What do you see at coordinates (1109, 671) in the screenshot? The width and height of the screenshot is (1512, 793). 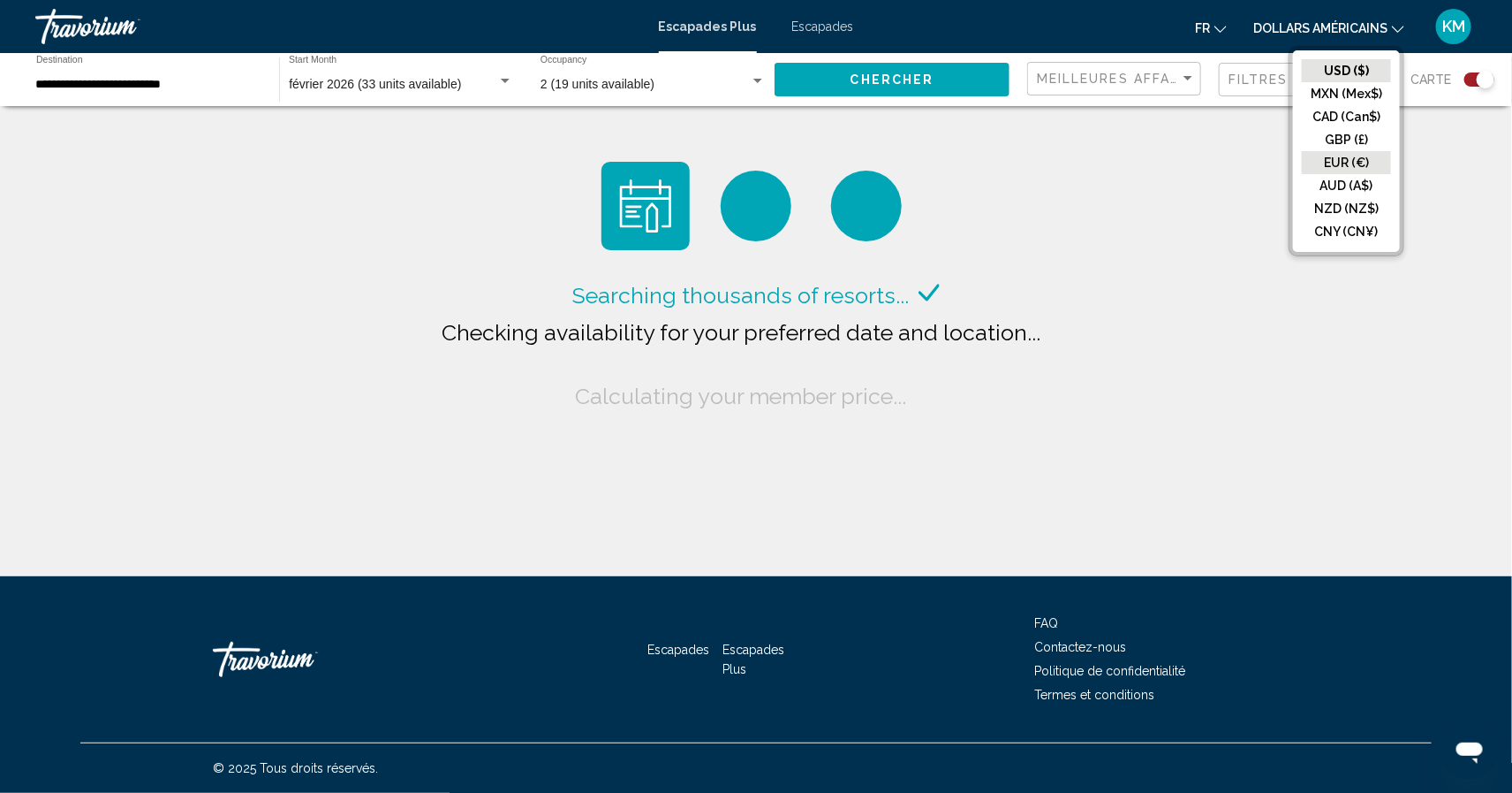 I see `font: Politique de confidentialité` at bounding box center [1109, 671].